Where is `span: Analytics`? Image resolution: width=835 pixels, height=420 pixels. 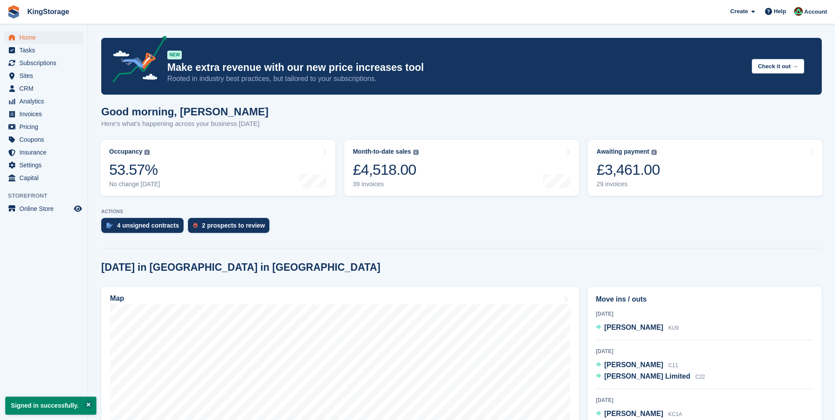 span: Analytics is located at coordinates (46, 101).